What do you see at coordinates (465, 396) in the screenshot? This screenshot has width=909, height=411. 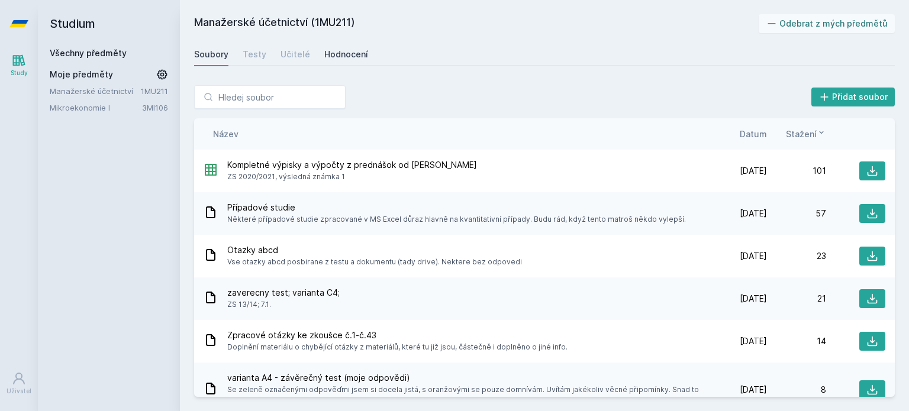 I see `span: Se zeleně označenými odpověďmi jsem si docela jistá, s oranžovými se pouze domnívám. Uvítám jakék...` at bounding box center [465, 396].